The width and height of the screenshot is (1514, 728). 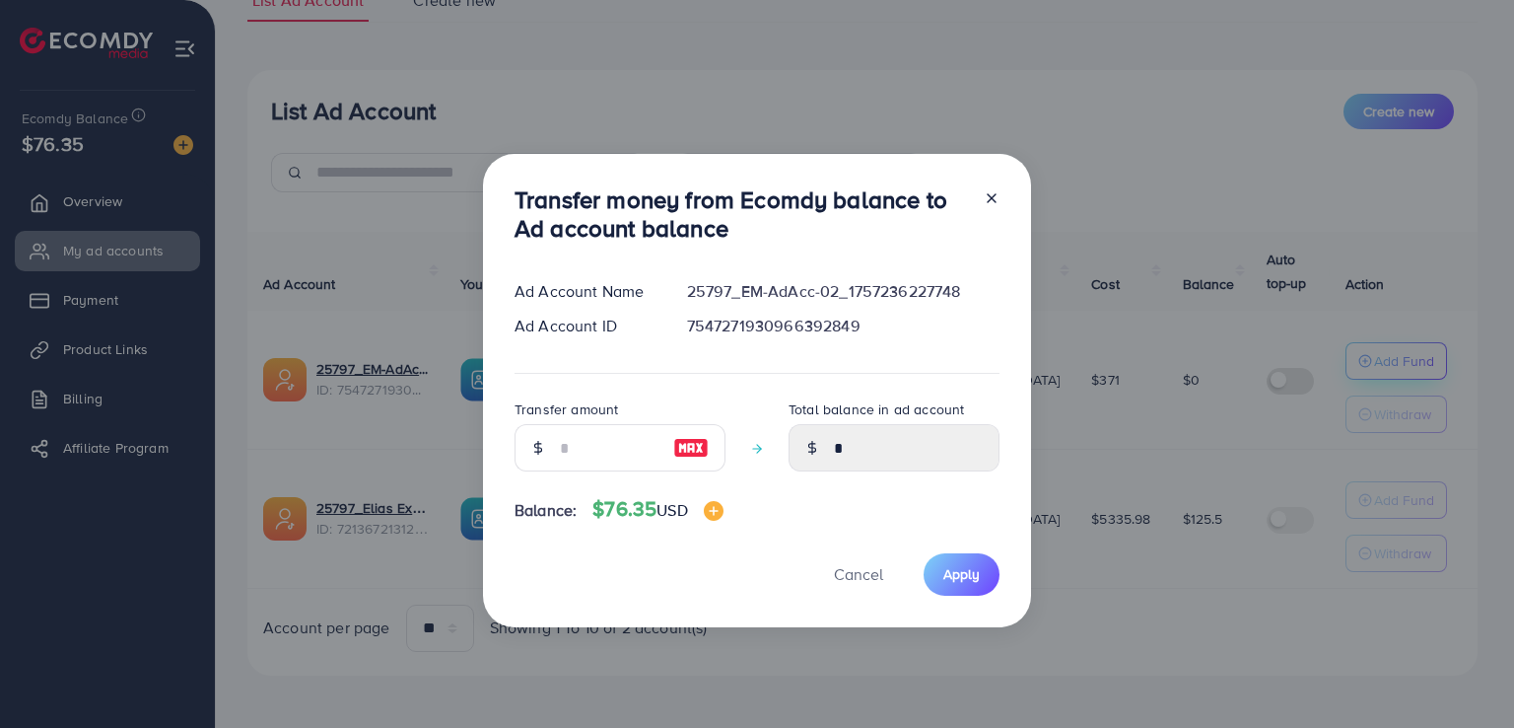 What do you see at coordinates (961, 574) in the screenshot?
I see `button: Apply` at bounding box center [961, 574].